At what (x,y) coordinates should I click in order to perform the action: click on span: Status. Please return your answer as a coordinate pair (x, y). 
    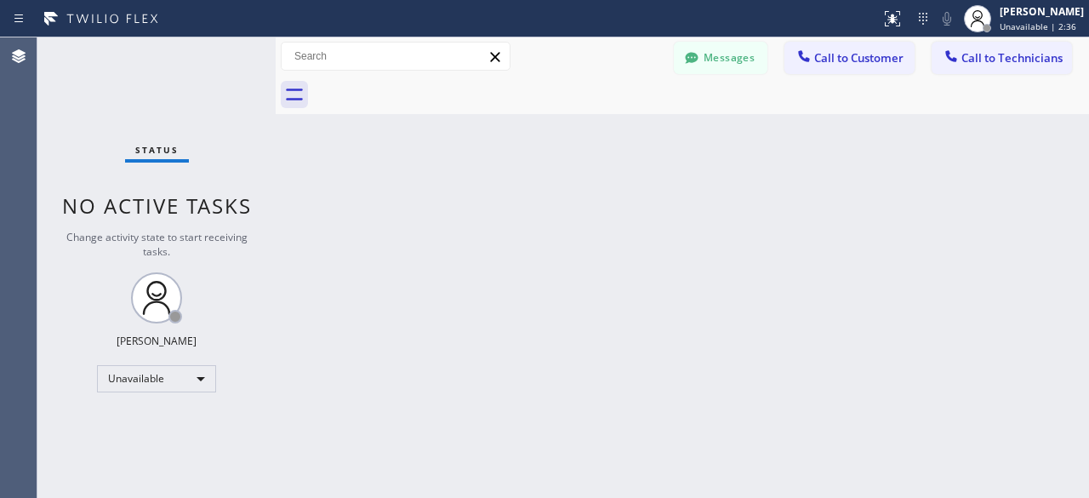
    Looking at the image, I should click on (157, 150).